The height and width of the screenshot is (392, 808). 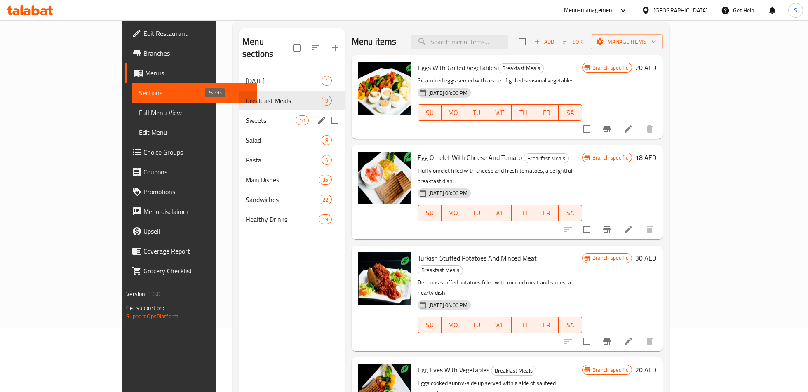 What do you see at coordinates (292, 180) in the screenshot?
I see `div: Main Dishes35` at bounding box center [292, 180].